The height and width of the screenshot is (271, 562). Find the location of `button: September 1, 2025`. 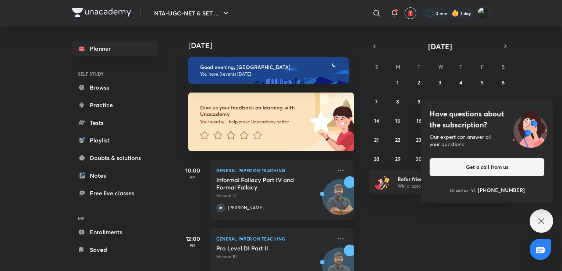

button: September 1, 2025 is located at coordinates (397, 82).